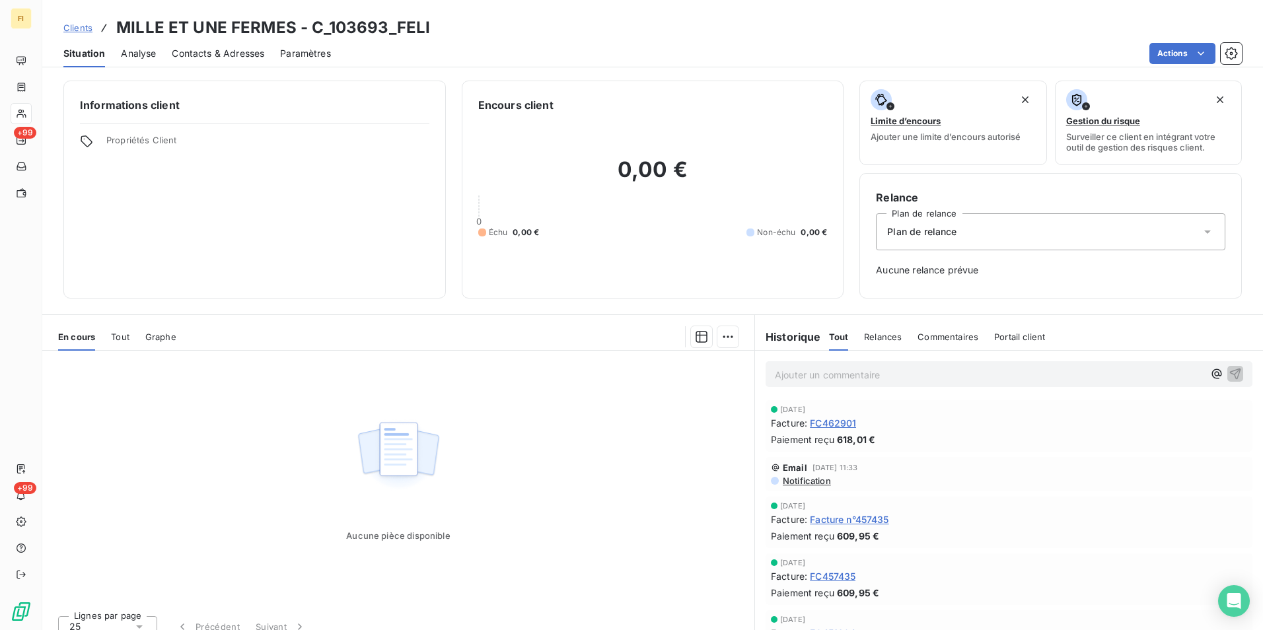  I want to click on span: Surveiller ce client en intégrant votre outil de gestion des risques client., so click(1148, 142).